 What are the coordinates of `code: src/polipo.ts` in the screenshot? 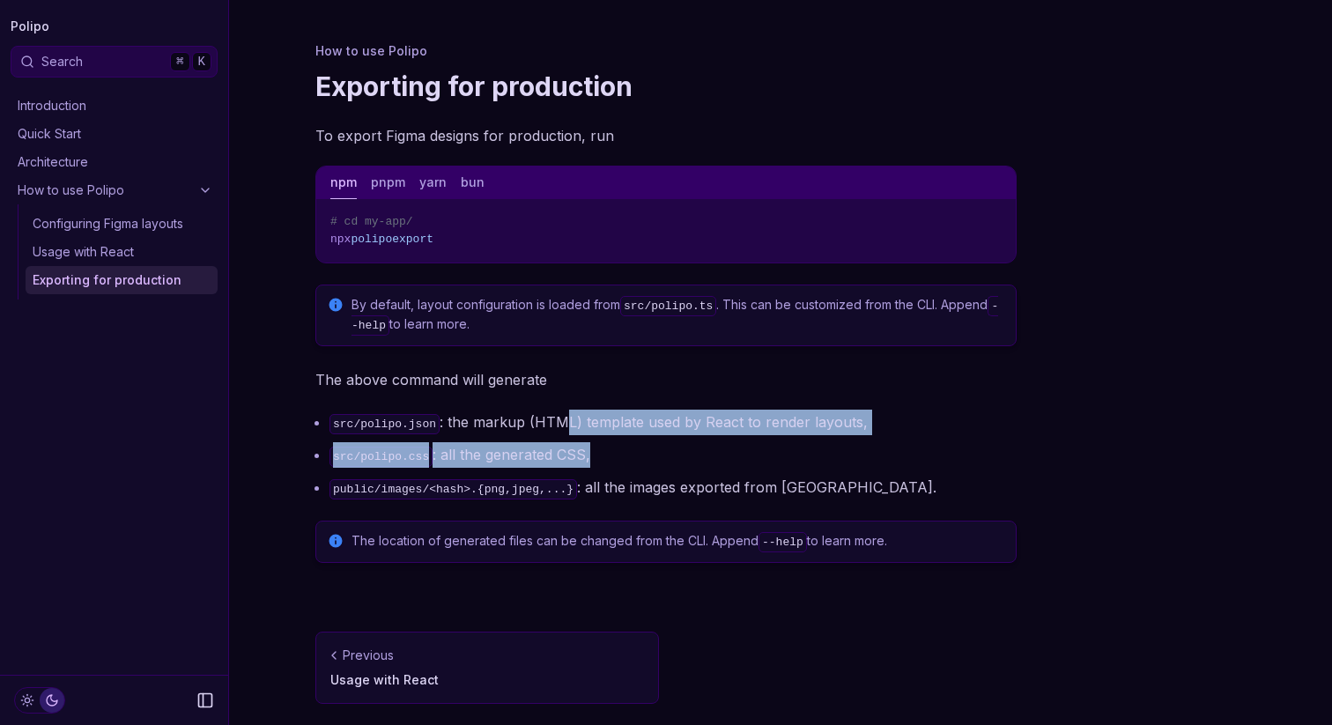 It's located at (668, 306).